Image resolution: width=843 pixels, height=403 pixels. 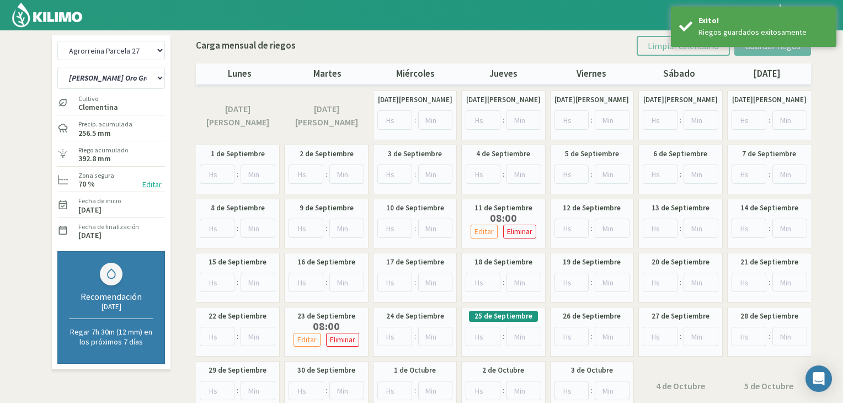 What do you see at coordinates (237, 370) in the screenshot?
I see `label: 29 de Septiembre` at bounding box center [237, 370].